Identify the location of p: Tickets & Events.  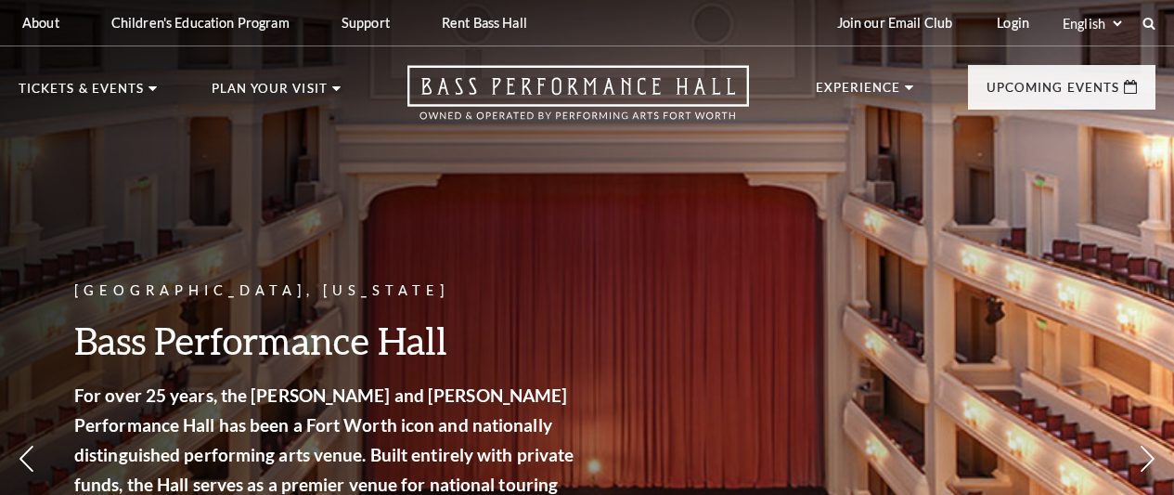
(81, 94).